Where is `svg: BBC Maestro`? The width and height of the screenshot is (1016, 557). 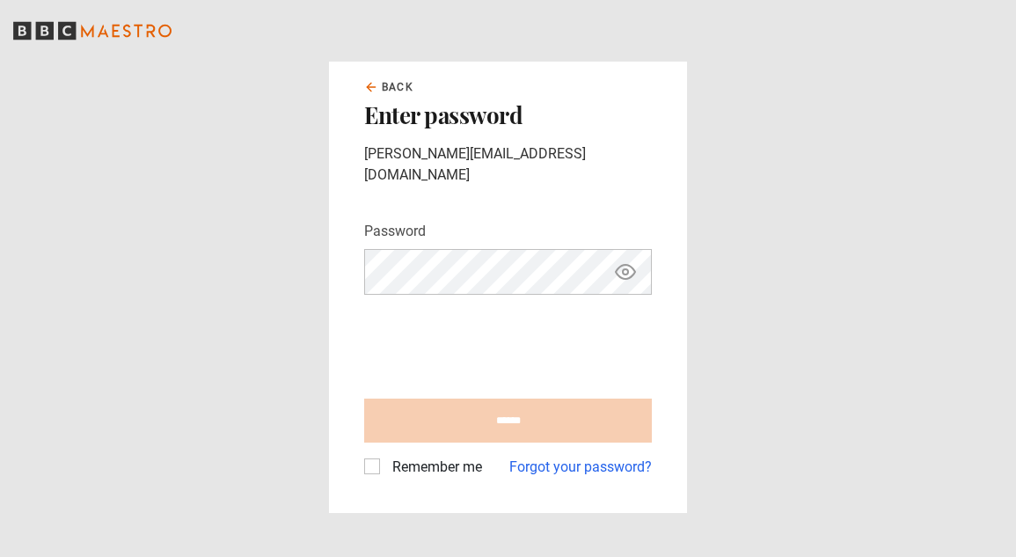
svg: BBC Maestro is located at coordinates (92, 31).